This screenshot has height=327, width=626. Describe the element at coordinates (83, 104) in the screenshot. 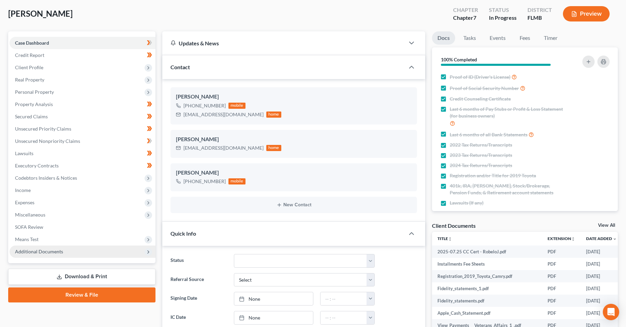

I see `a: Property Analysis` at that location.